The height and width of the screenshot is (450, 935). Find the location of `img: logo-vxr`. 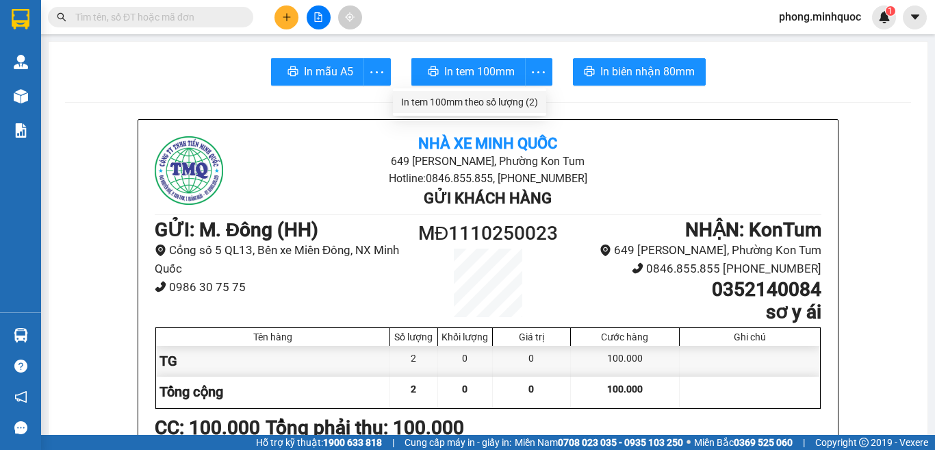

img: logo-vxr is located at coordinates (21, 19).